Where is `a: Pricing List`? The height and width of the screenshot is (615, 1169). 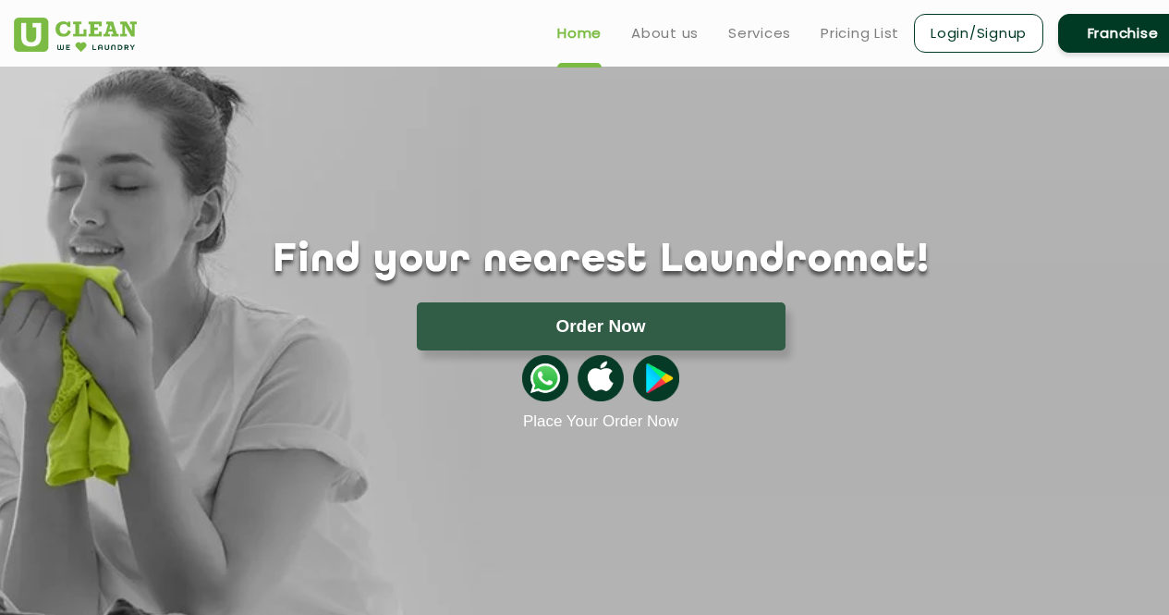 a: Pricing List is located at coordinates (860, 33).